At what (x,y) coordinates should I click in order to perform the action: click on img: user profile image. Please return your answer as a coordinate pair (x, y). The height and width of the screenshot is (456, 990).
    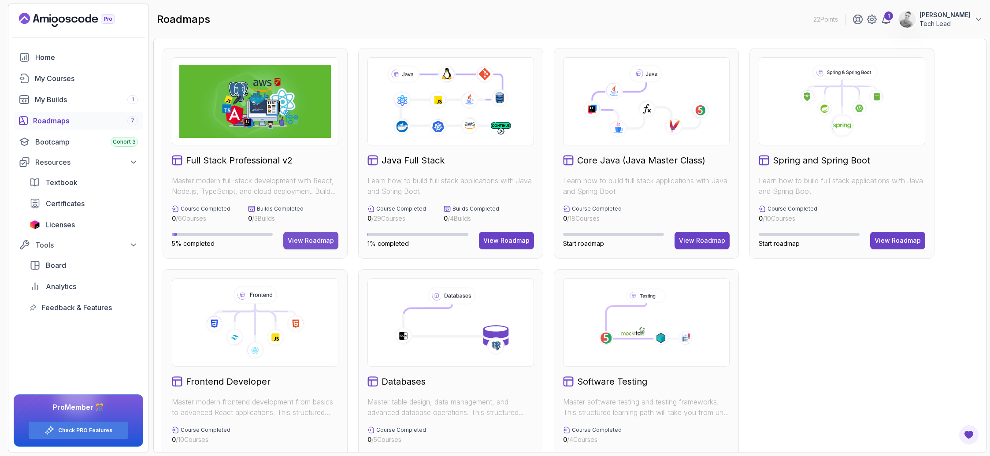
    Looking at the image, I should click on (907, 19).